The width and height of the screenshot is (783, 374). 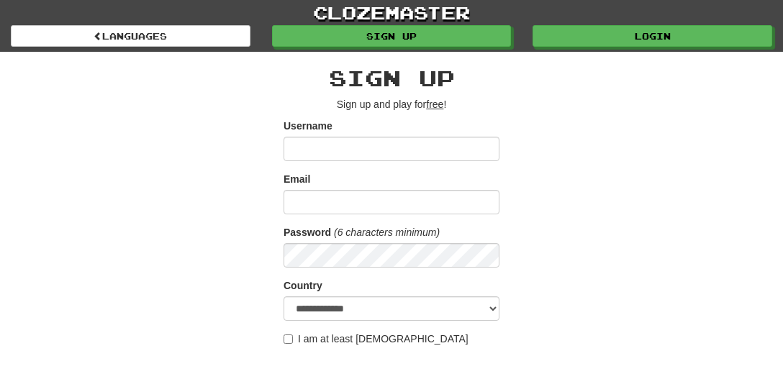 I want to click on a: Login, so click(x=652, y=36).